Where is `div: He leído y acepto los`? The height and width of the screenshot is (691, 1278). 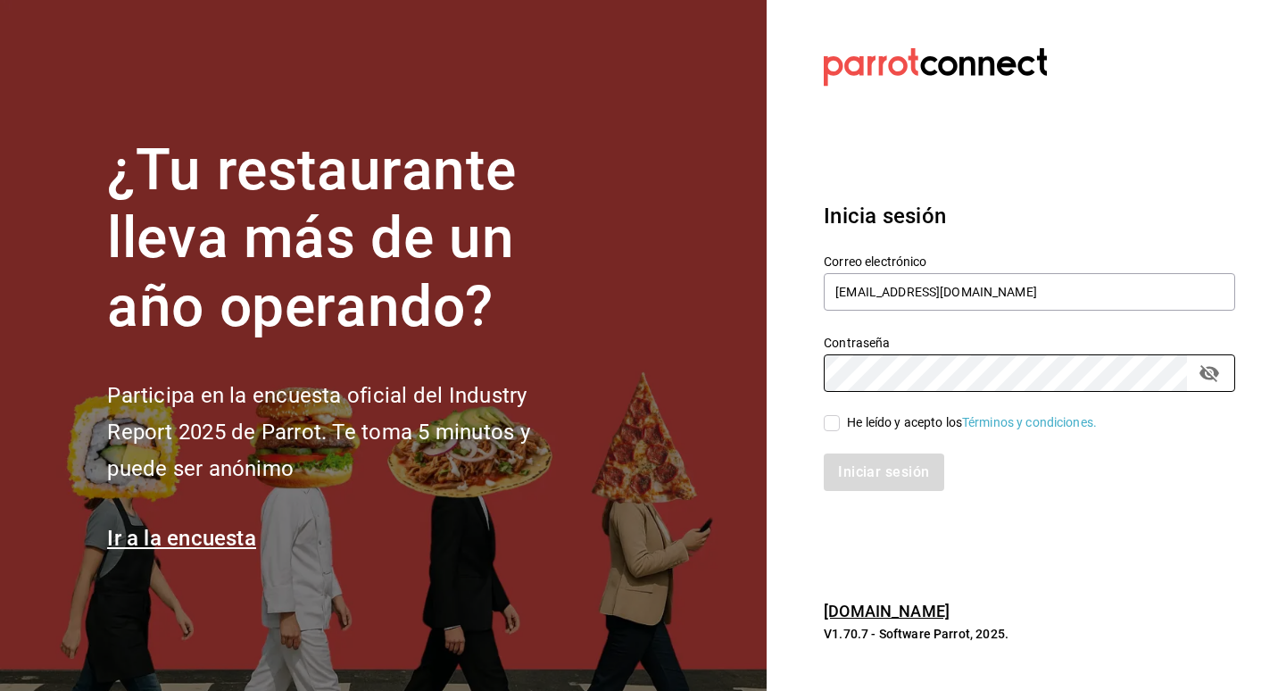 div: He leído y acepto los is located at coordinates (972, 422).